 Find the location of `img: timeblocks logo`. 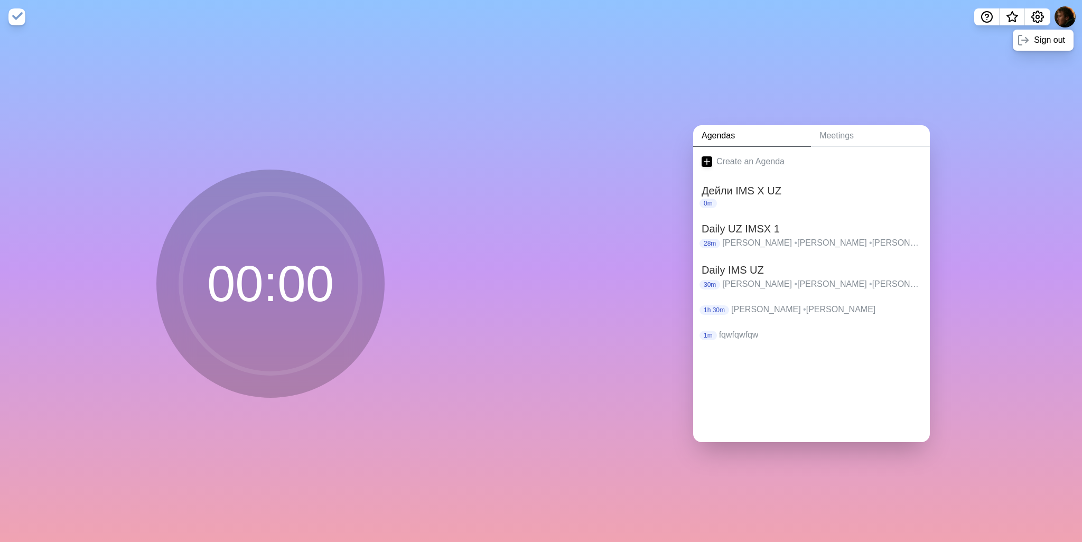

img: timeblocks logo is located at coordinates (17, 17).